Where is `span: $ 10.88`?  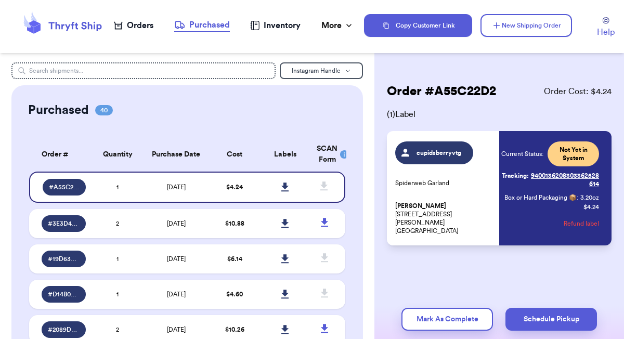
span: $ 10.88 is located at coordinates (234, 224).